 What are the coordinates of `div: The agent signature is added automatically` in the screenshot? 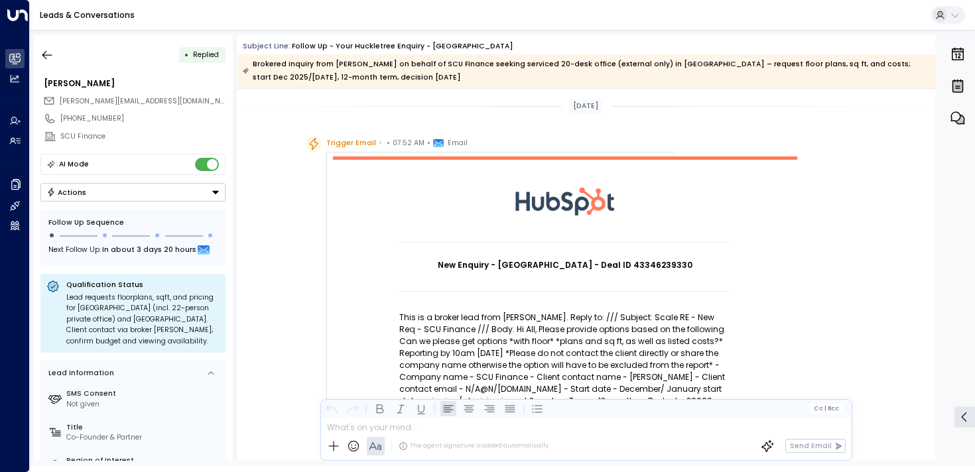 It's located at (473, 446).